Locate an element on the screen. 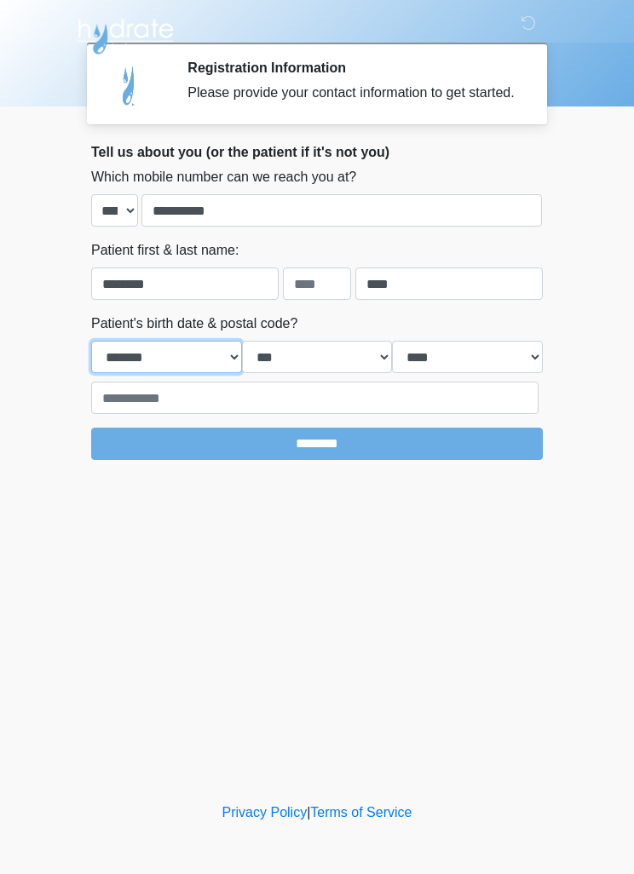  div: Please provide your contact information to get started. is located at coordinates (352, 93).